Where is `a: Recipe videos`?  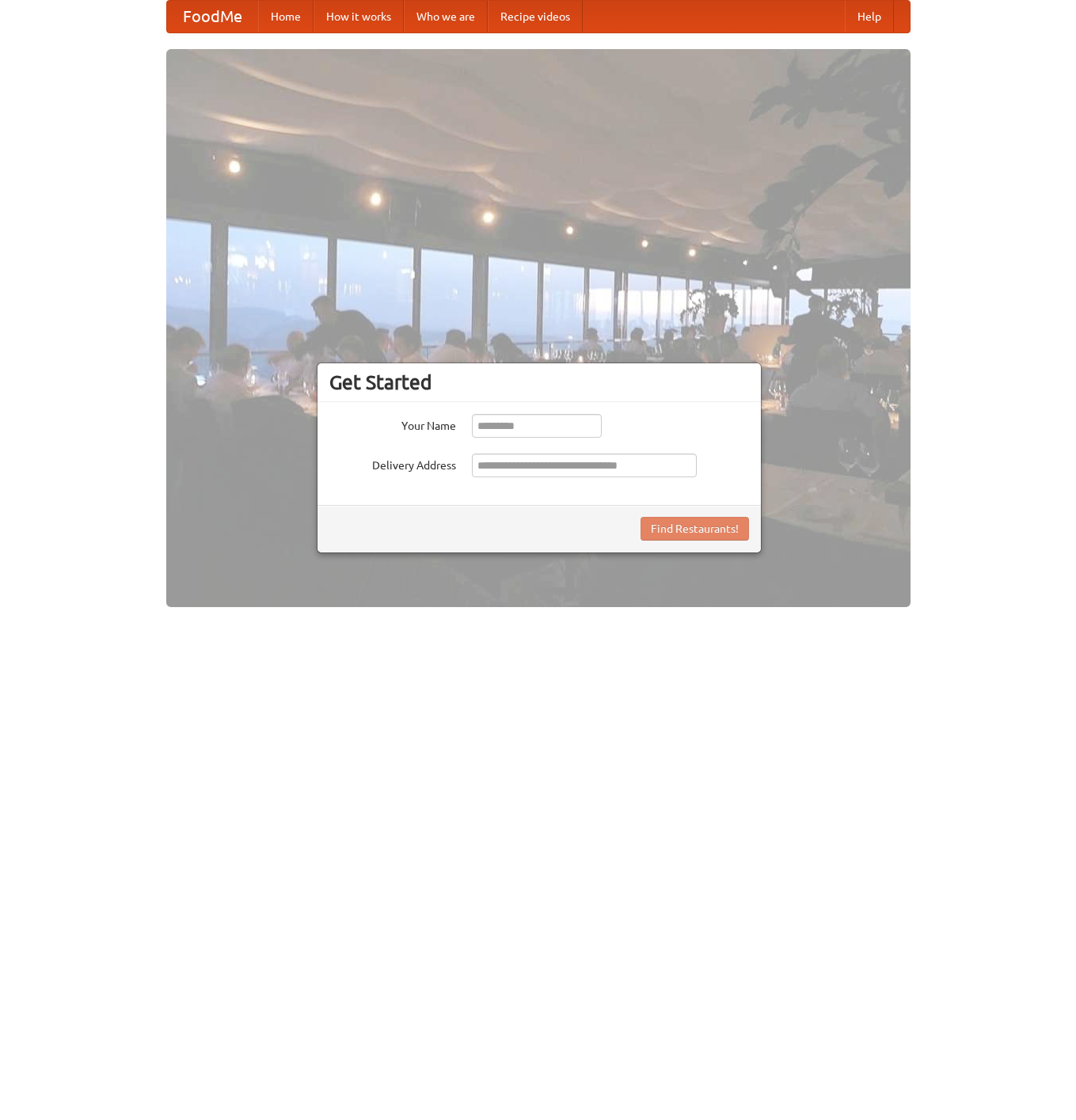 a: Recipe videos is located at coordinates (535, 17).